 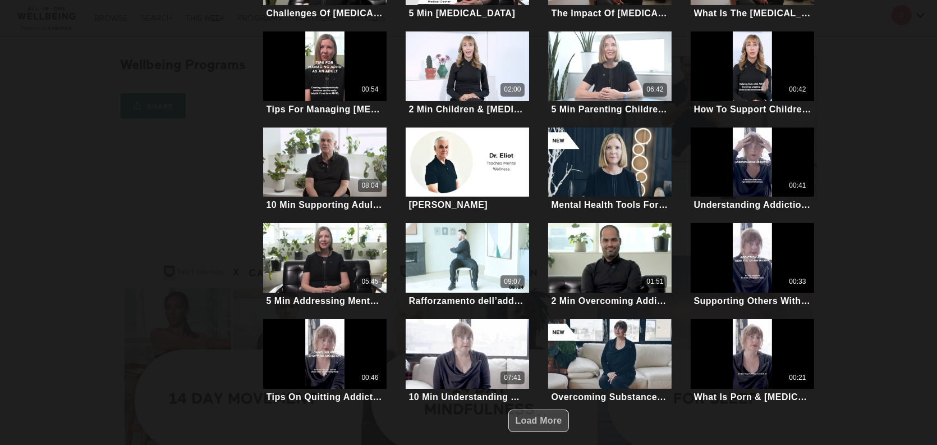 I want to click on a: Mental Health Tools For Life's ChallengesMental Health Tools For Life's Challenges, so click(x=610, y=170).